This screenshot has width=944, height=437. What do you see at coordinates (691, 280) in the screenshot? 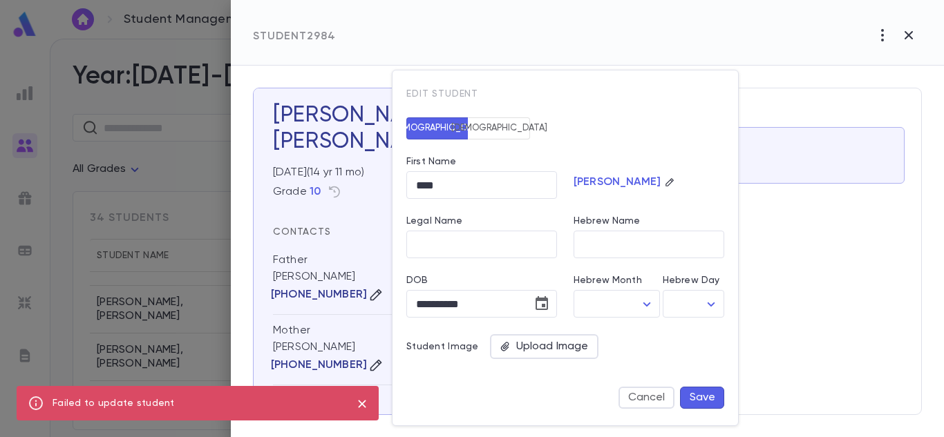
I see `label: Hebrew Day` at bounding box center [691, 280].